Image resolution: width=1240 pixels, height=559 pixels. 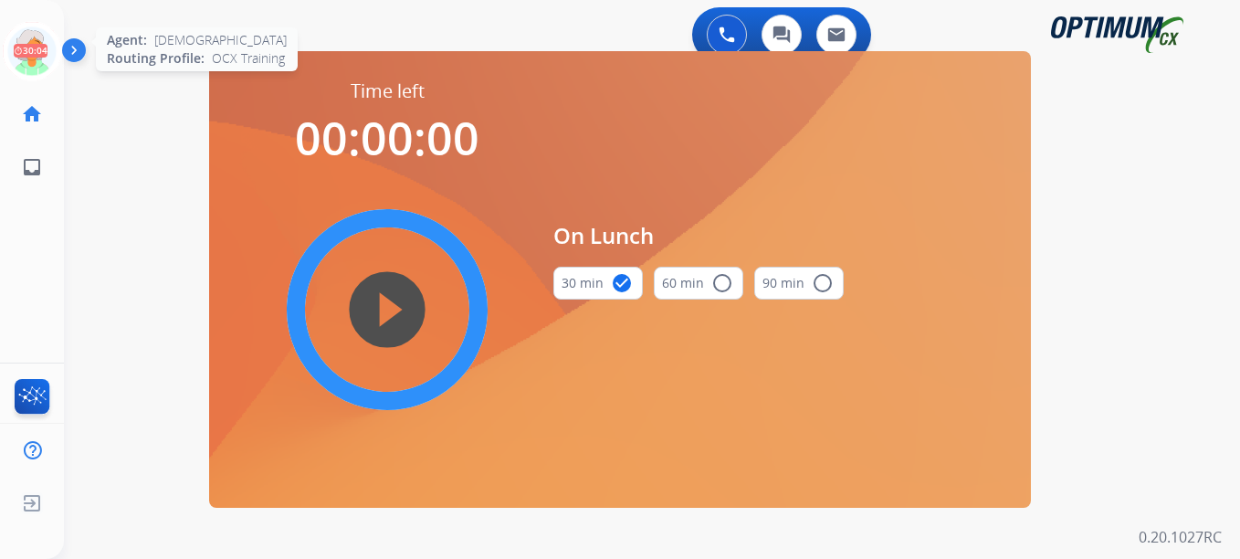 What do you see at coordinates (387, 91) in the screenshot?
I see `span: Time left` at bounding box center [387, 91].